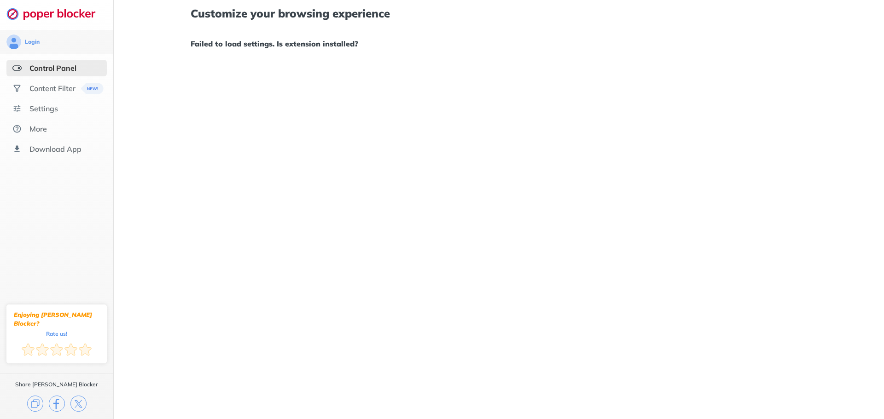  I want to click on h1: Failed to load settings. Is extension installed?, so click(499, 44).